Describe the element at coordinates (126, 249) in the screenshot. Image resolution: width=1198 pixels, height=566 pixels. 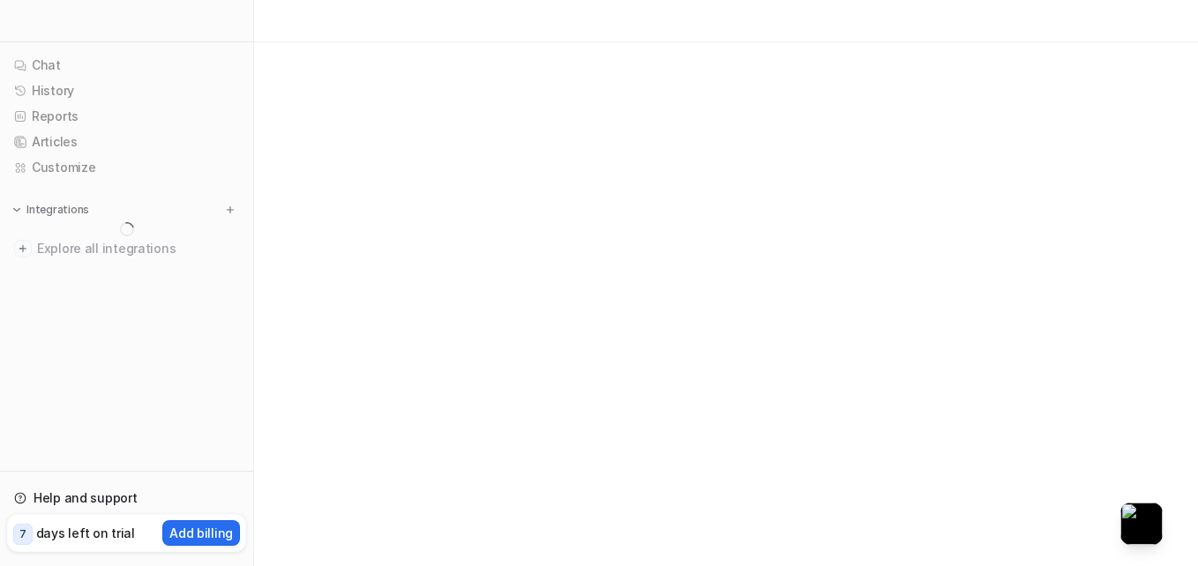
I see `a: Explore all integrations` at that location.